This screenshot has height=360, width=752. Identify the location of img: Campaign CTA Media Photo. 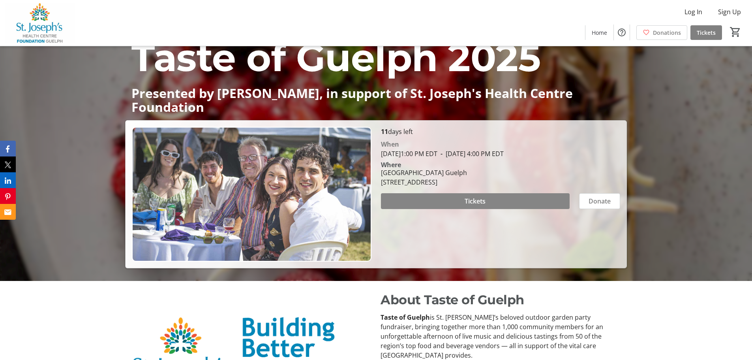
(251, 194).